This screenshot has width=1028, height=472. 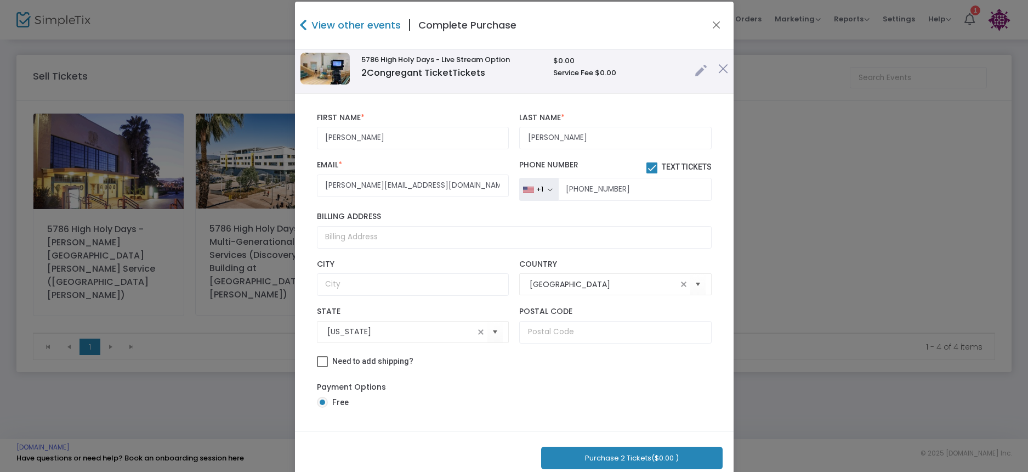 What do you see at coordinates (413, 185) in the screenshot?
I see `input: Email` at bounding box center [413, 185].